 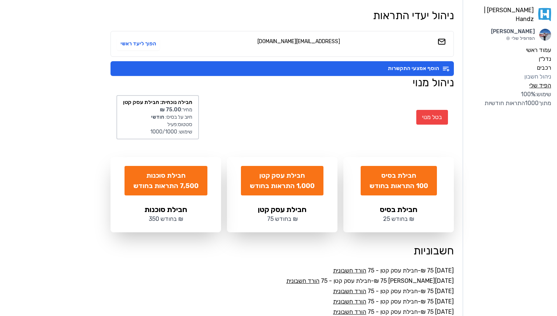 What do you see at coordinates (510, 50) in the screenshot?
I see `a: עמוד ראשי` at bounding box center [510, 50].